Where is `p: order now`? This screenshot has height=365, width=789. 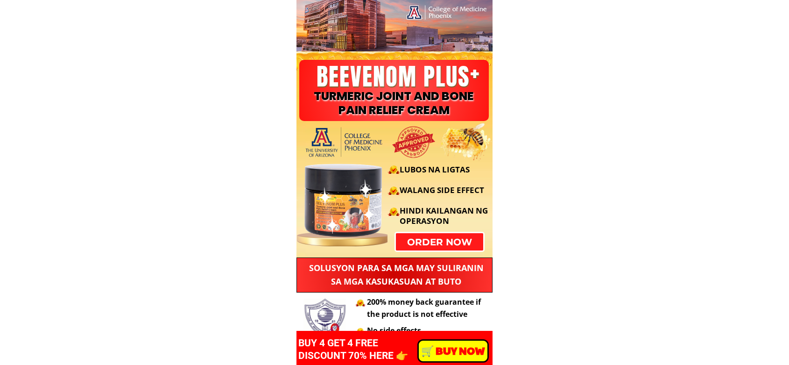 p: order now is located at coordinates (440, 241).